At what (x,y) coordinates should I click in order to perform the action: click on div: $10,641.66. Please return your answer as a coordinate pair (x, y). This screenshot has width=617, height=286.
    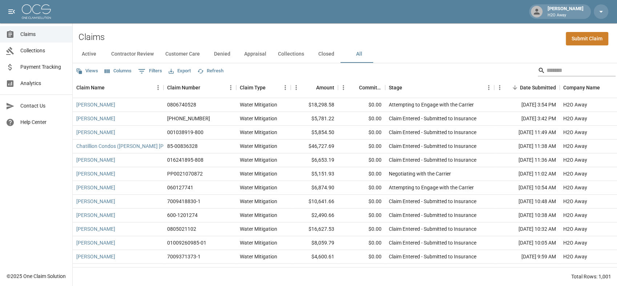
    Looking at the image, I should click on (314, 202).